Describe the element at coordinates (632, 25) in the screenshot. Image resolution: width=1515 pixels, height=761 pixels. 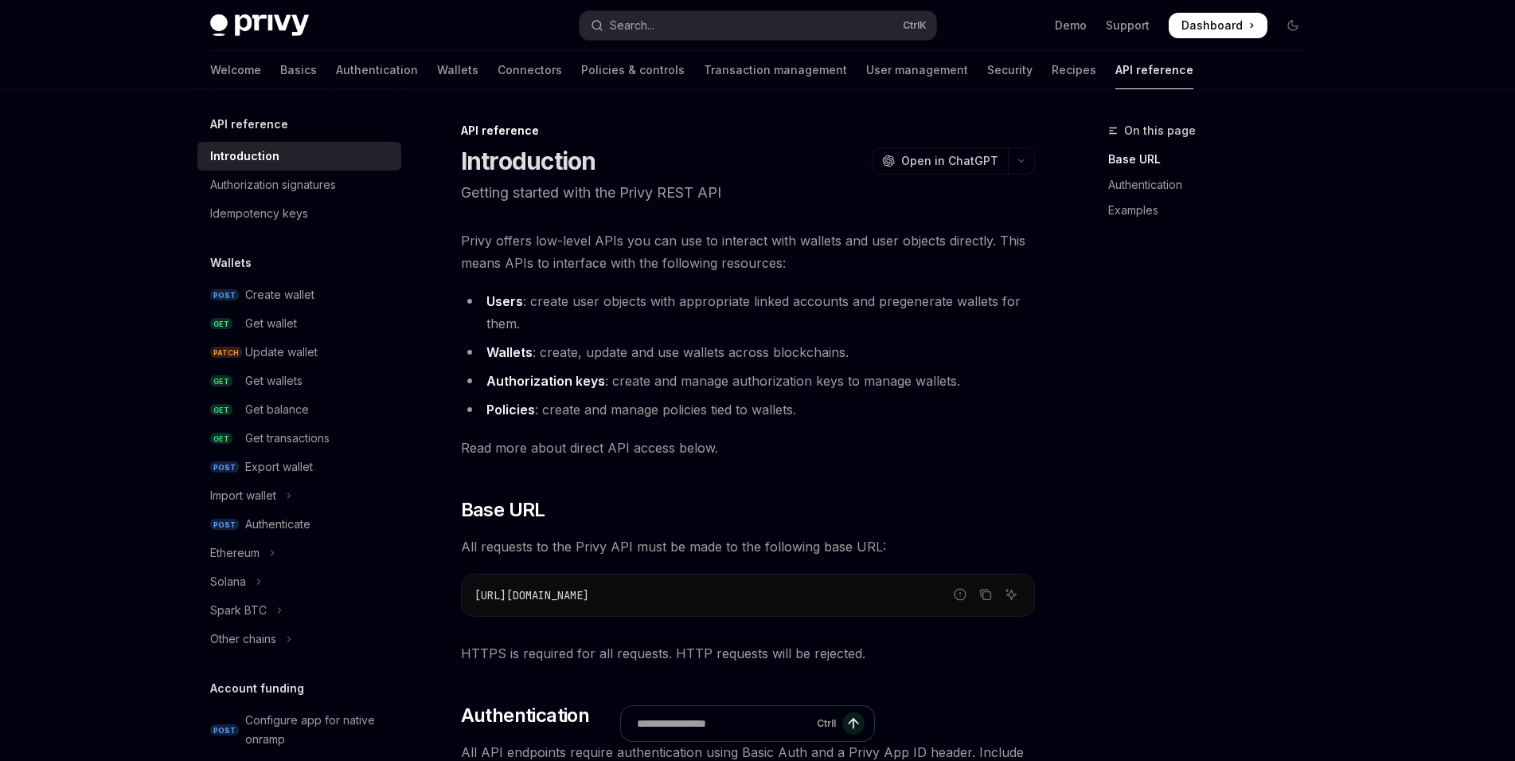
I see `div: Search...` at that location.